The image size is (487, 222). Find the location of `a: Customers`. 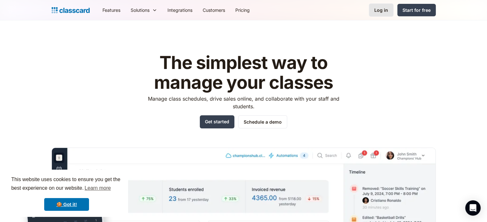

a: Customers is located at coordinates (214, 10).